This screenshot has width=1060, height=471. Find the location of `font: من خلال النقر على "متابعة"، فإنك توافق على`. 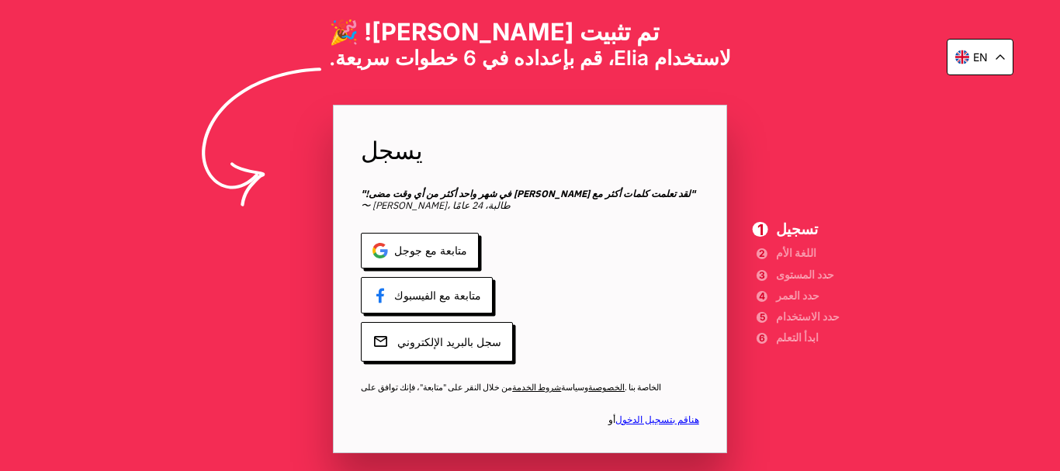

font: من خلال النقر على "متابعة"، فإنك توافق على is located at coordinates (436, 387).